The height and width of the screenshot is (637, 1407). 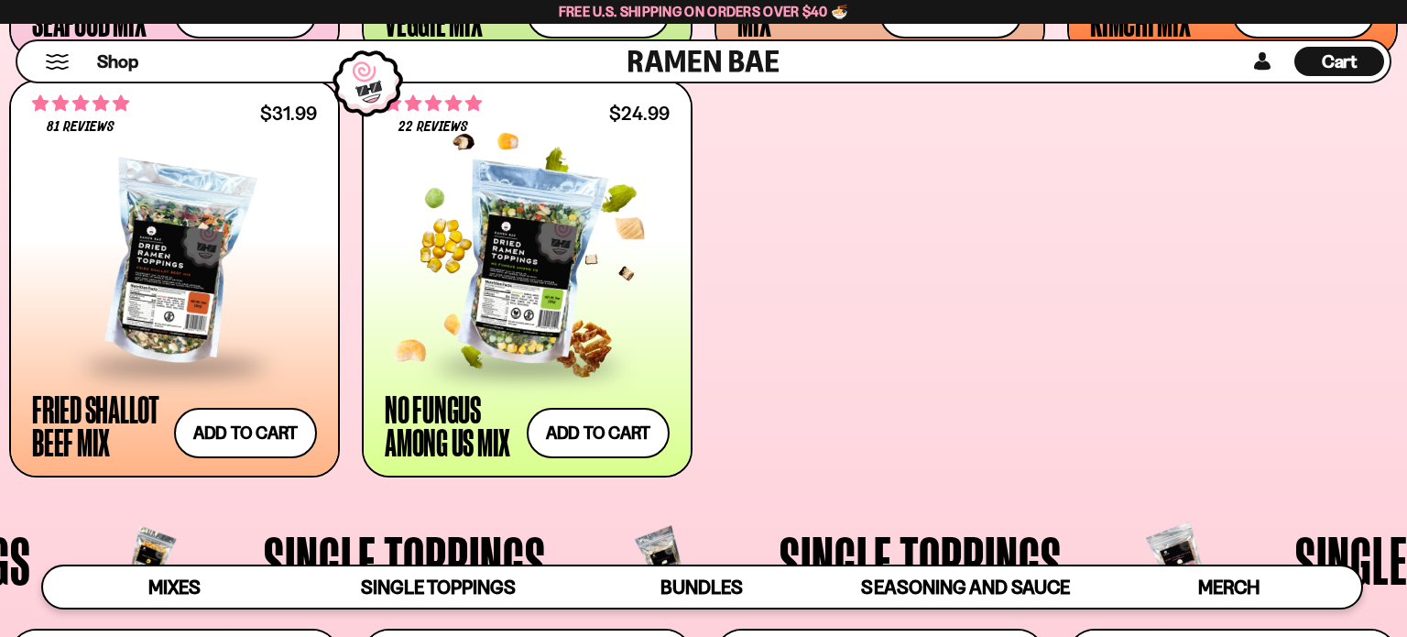 I want to click on a: Seasoning and Sauce, so click(x=966, y=586).